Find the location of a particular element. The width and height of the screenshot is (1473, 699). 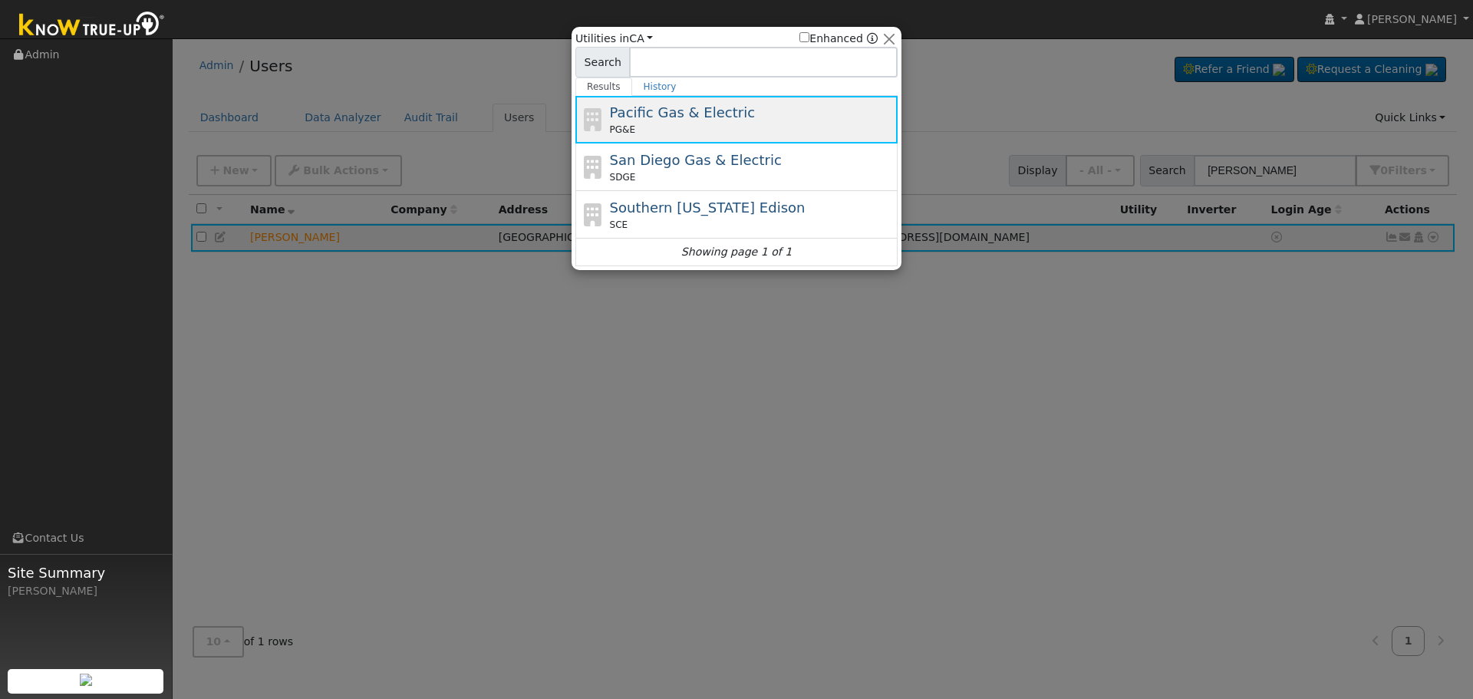

img: retrieve is located at coordinates (86, 680).